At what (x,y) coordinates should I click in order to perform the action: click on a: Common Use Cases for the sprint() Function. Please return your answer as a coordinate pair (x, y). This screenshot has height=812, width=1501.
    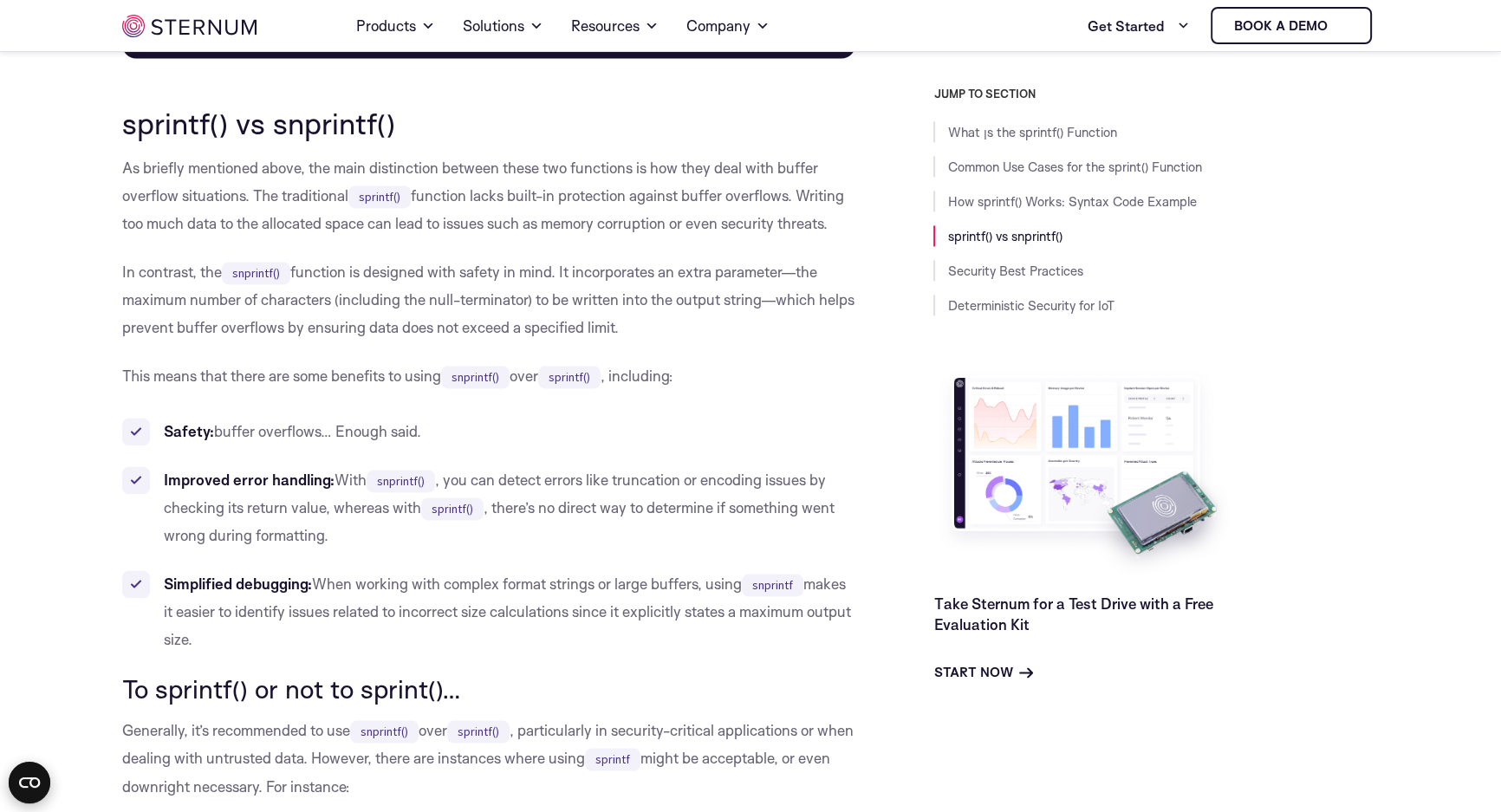
    Looking at the image, I should click on (1074, 166).